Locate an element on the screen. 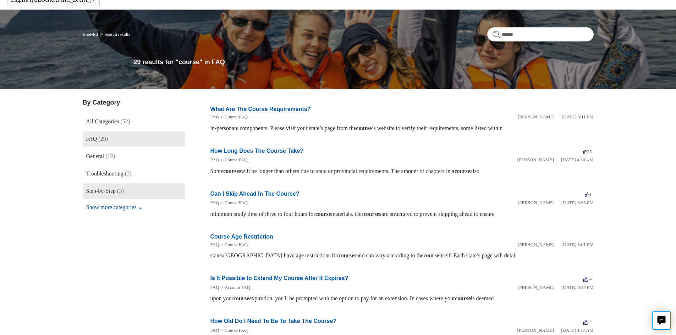 The height and width of the screenshot is (335, 676). div: Live chat is located at coordinates (662, 321).